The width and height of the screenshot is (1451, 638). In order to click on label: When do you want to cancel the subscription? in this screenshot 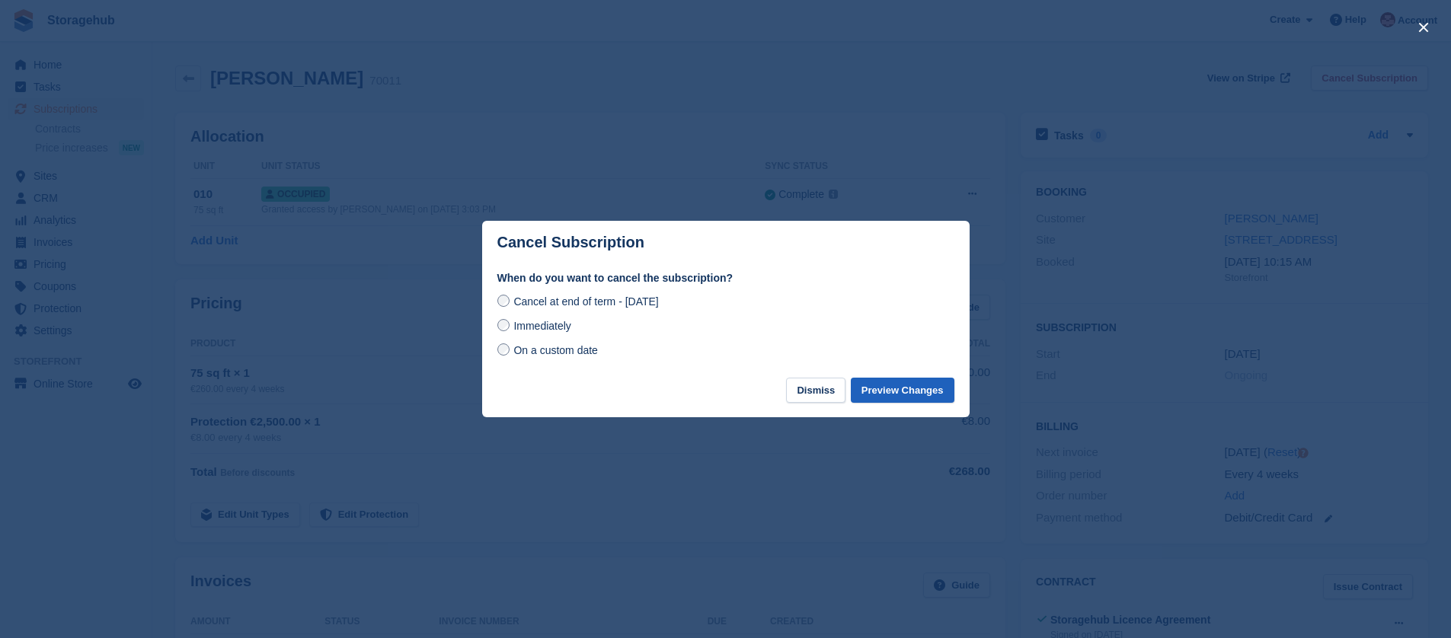, I will do `click(726, 278)`.